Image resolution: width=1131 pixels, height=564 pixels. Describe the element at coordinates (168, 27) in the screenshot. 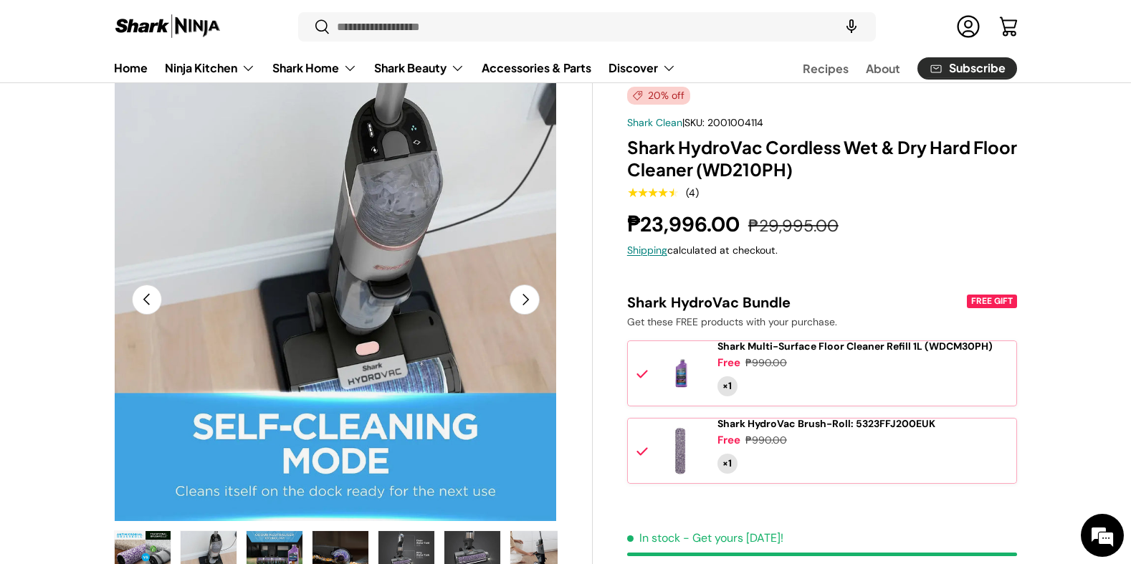

I see `a: Shark Ninja Philippines` at that location.